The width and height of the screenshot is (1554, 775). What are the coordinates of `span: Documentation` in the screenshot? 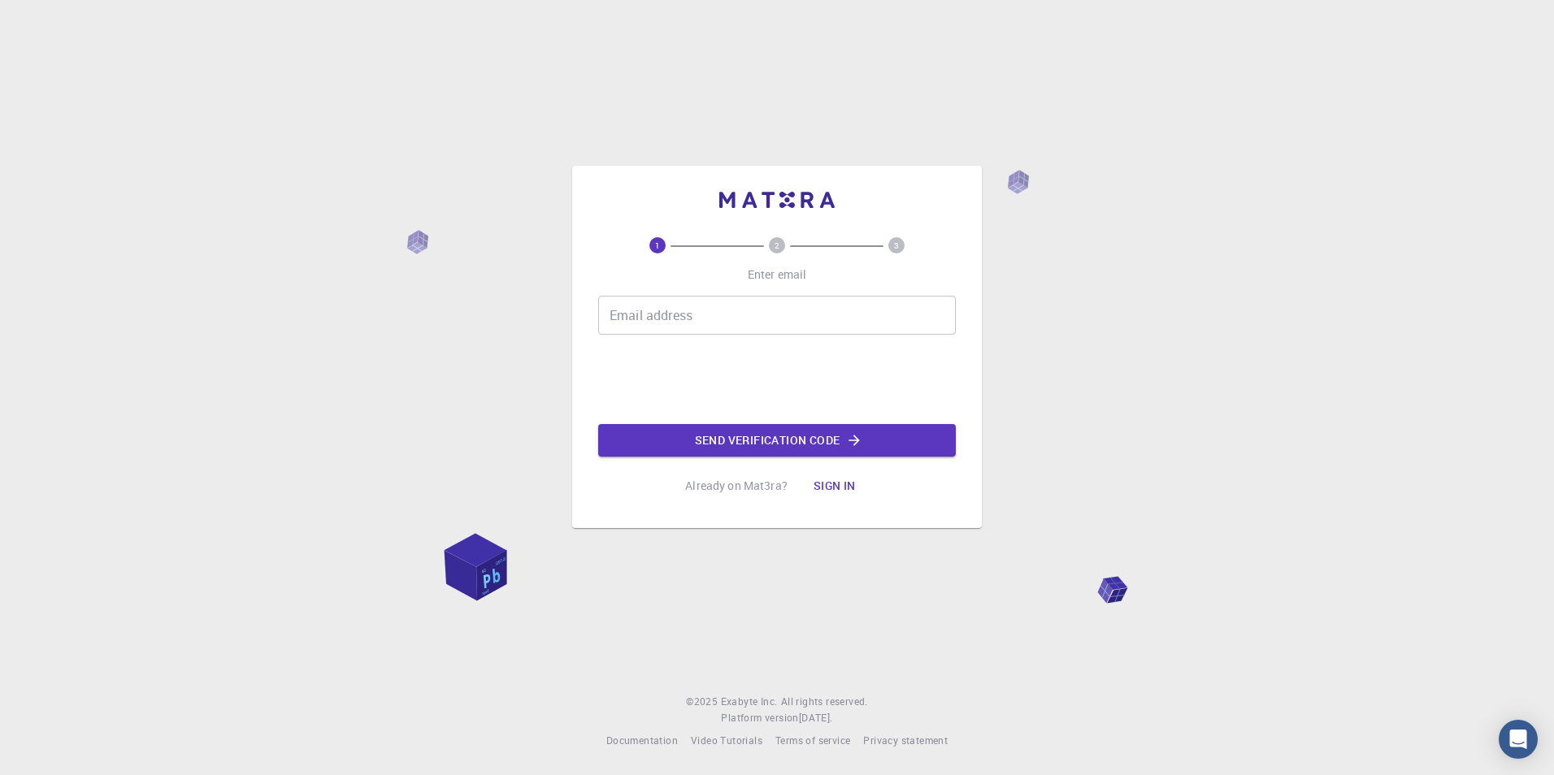 It's located at (642, 740).